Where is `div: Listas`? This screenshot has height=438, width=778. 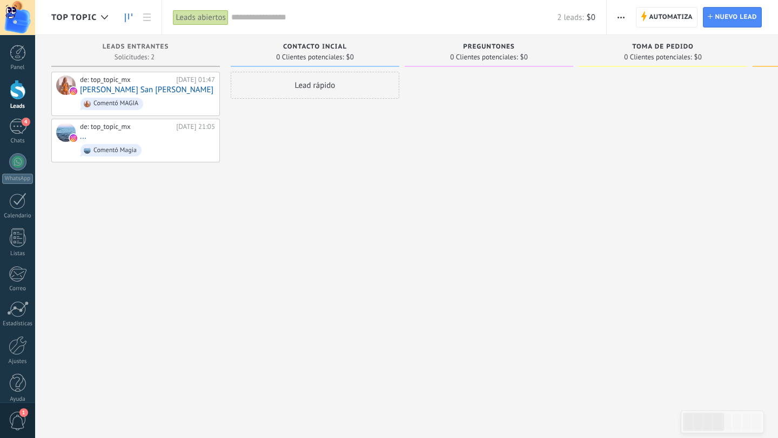
div: Listas is located at coordinates (18, 254).